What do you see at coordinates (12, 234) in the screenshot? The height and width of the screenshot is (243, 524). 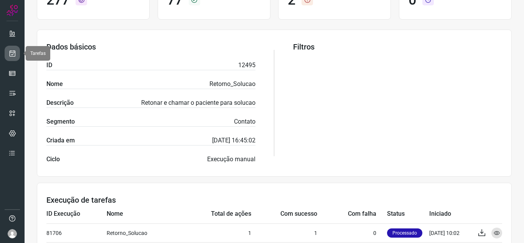 I see `img: avatar-user-boy.jpg` at bounding box center [12, 234].